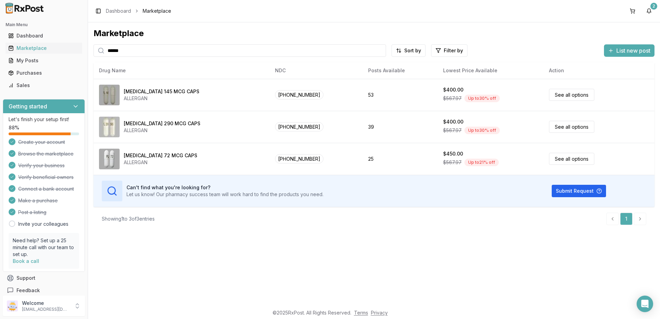 This screenshot has height=319, width=660. Describe the element at coordinates (44, 85) in the screenshot. I see `a: Sales` at that location.